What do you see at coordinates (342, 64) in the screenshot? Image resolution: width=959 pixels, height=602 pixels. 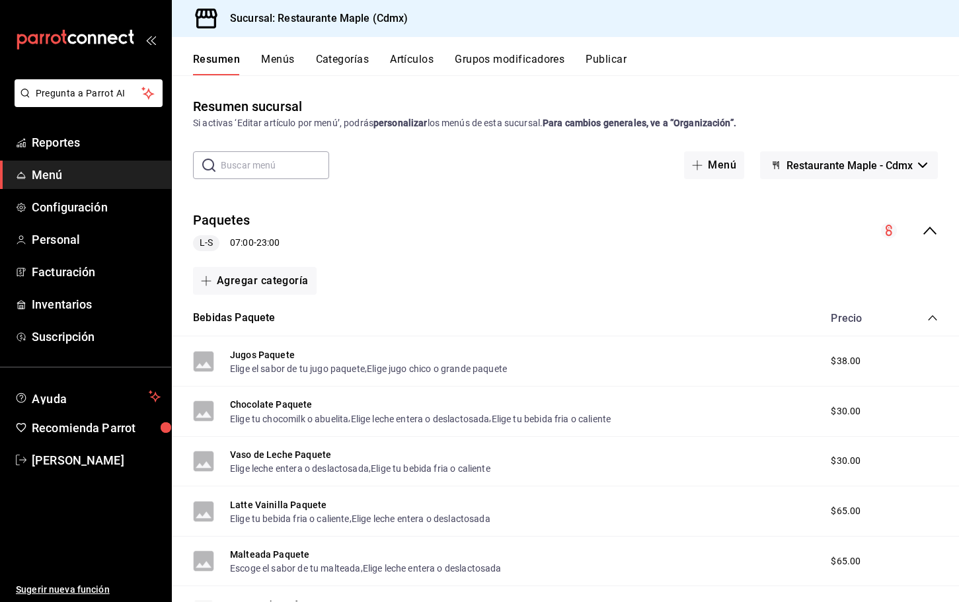 I see `button: Categorías` at bounding box center [342, 64].